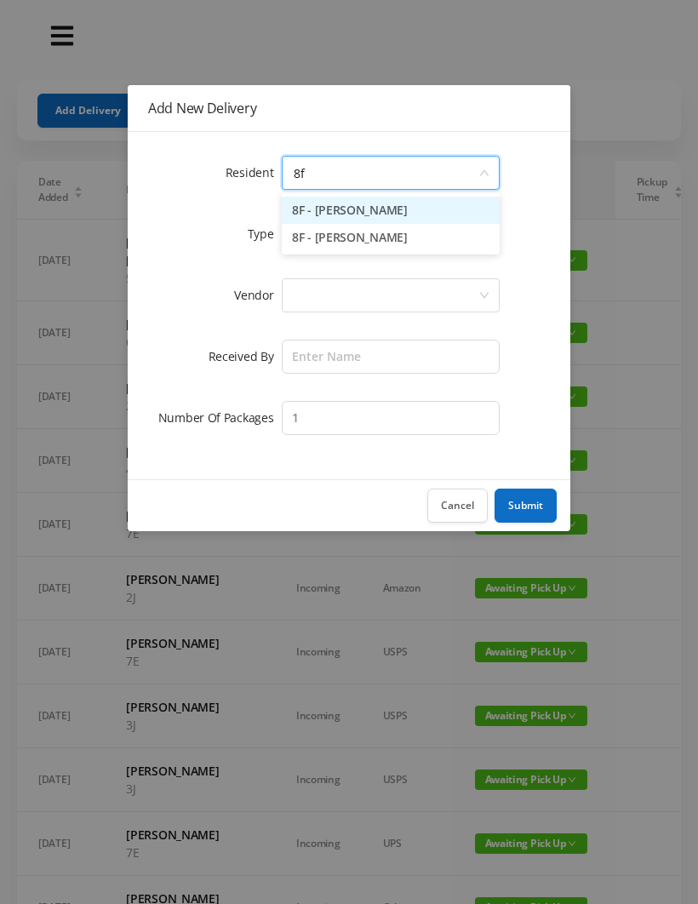 The width and height of the screenshot is (698, 904). Describe the element at coordinates (525, 506) in the screenshot. I see `button: Submit` at that location.